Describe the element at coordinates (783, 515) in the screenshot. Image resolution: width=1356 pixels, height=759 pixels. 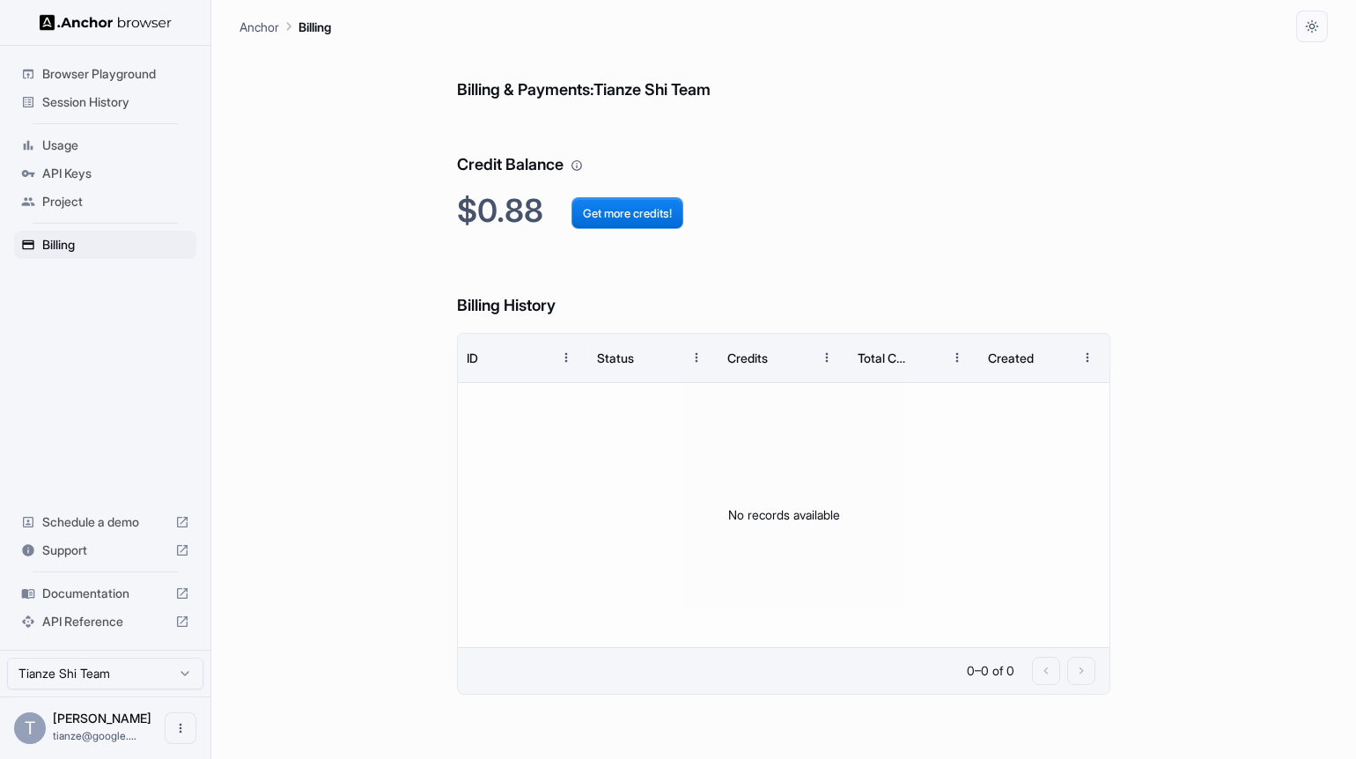
I see `div: No records available` at that location.